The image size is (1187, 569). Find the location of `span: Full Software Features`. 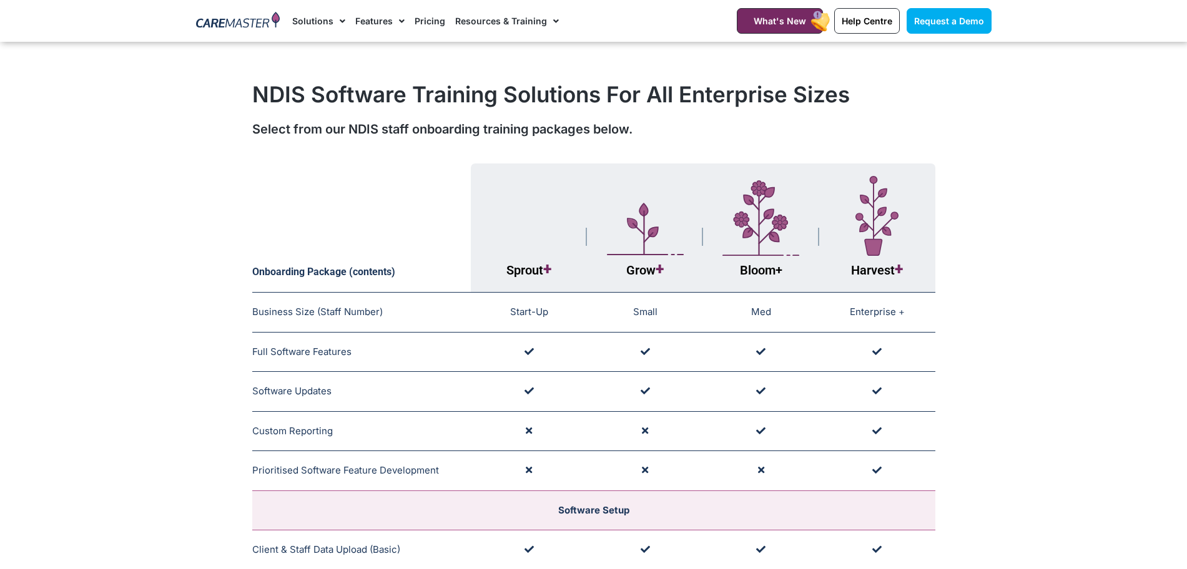

span: Full Software Features is located at coordinates (302, 352).